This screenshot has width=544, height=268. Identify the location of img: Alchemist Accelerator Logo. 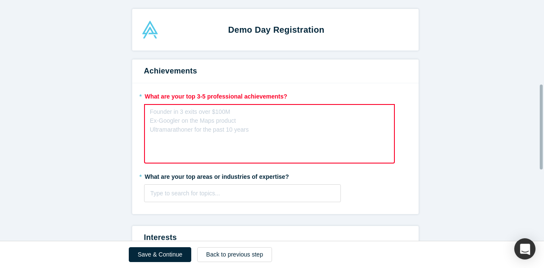
(150, 30).